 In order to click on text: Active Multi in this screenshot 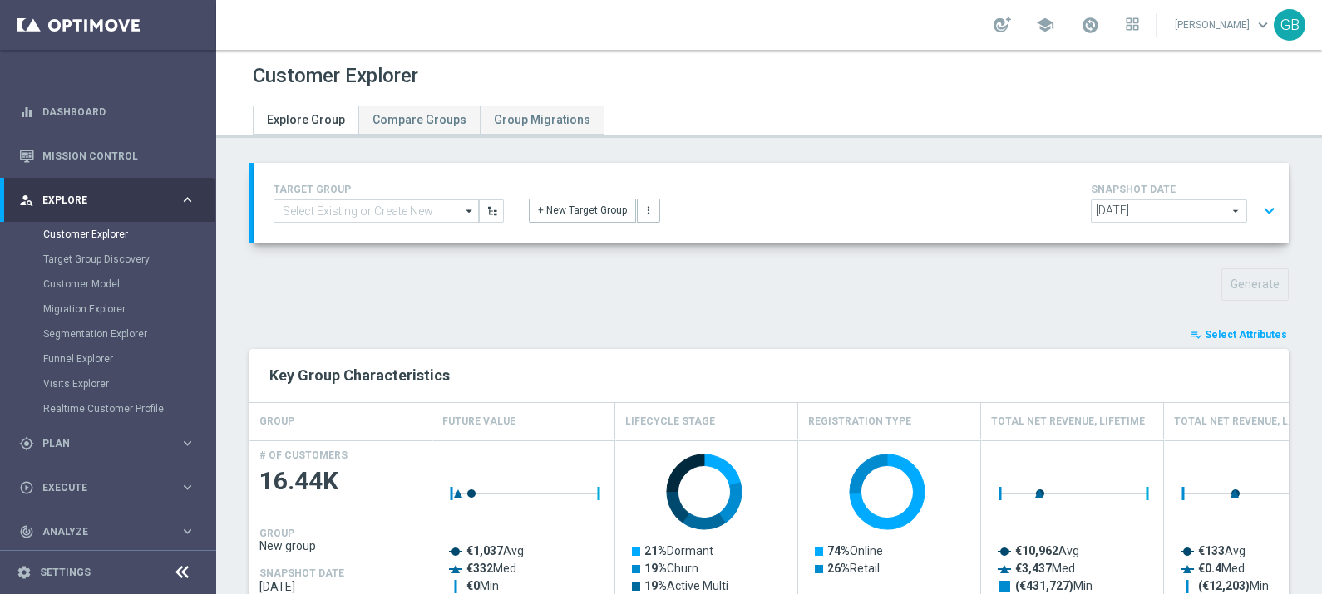, I will do `click(686, 586)`.